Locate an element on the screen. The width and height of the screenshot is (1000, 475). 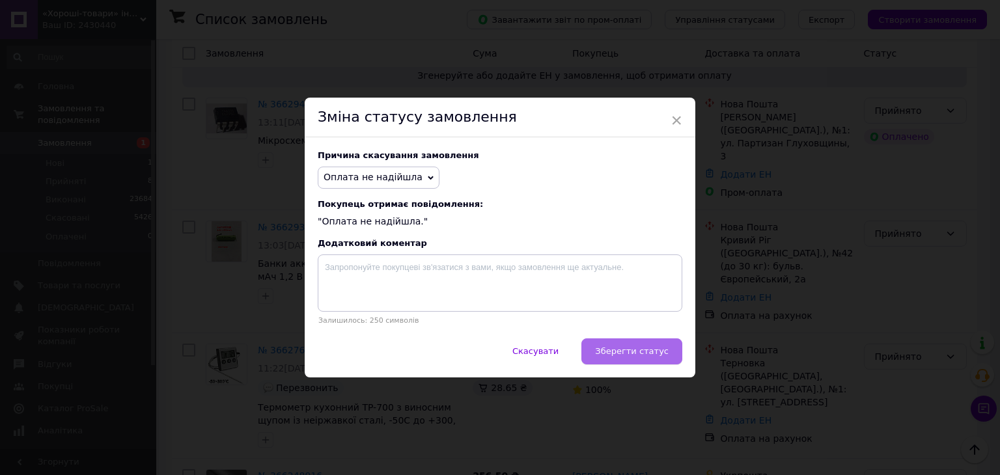
button: Скасувати is located at coordinates (535, 352).